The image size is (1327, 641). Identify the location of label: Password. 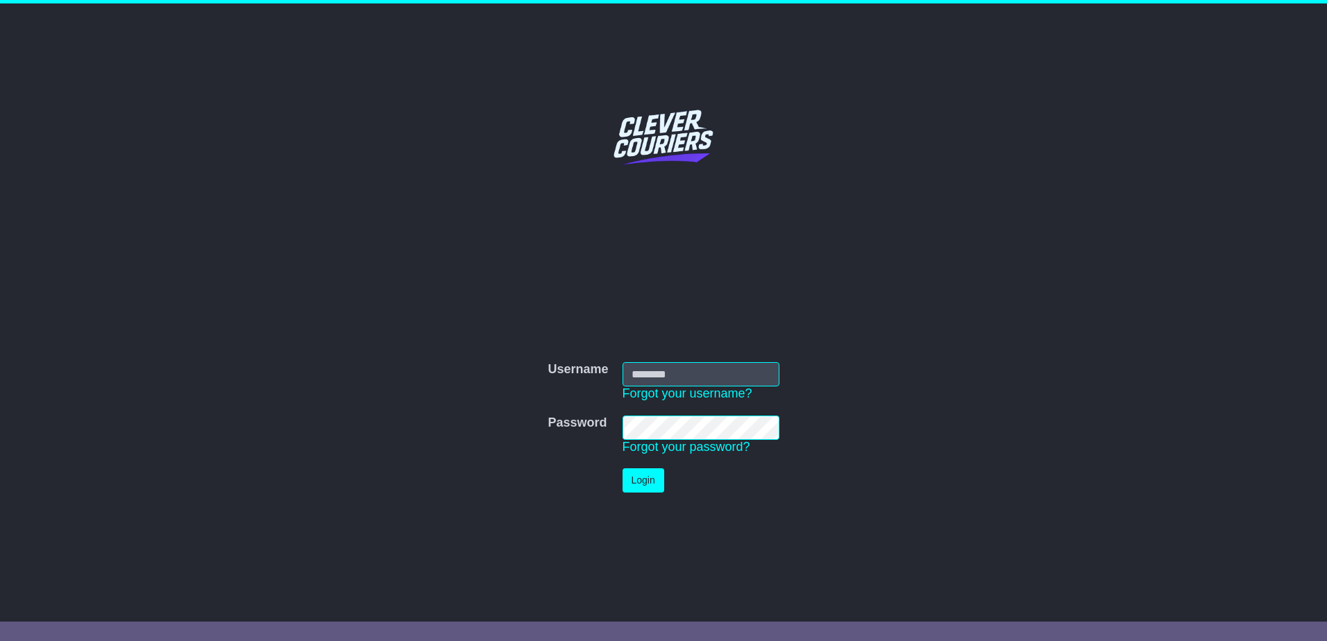
(577, 423).